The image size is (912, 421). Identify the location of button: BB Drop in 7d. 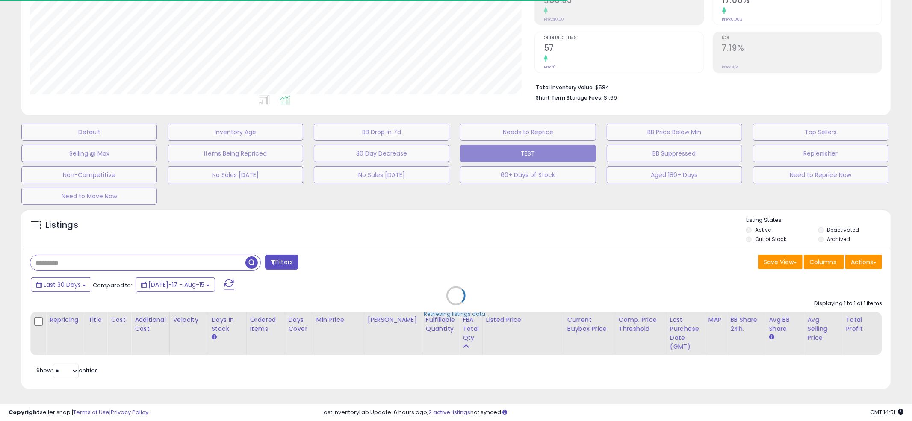
(381, 132).